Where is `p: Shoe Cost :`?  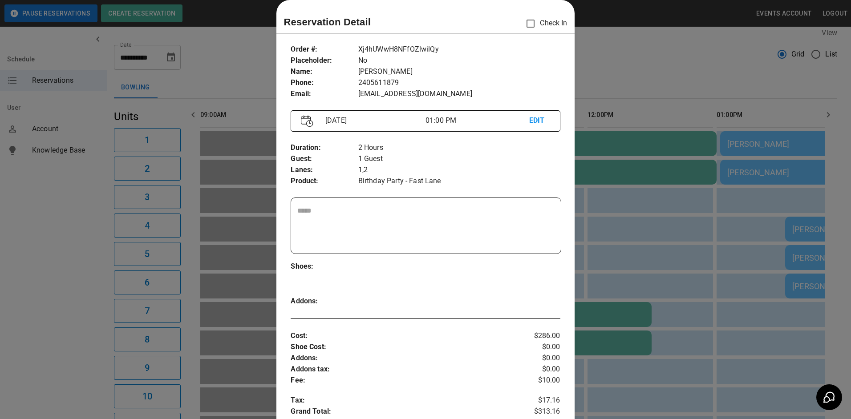
p: Shoe Cost : is located at coordinates (403, 347).